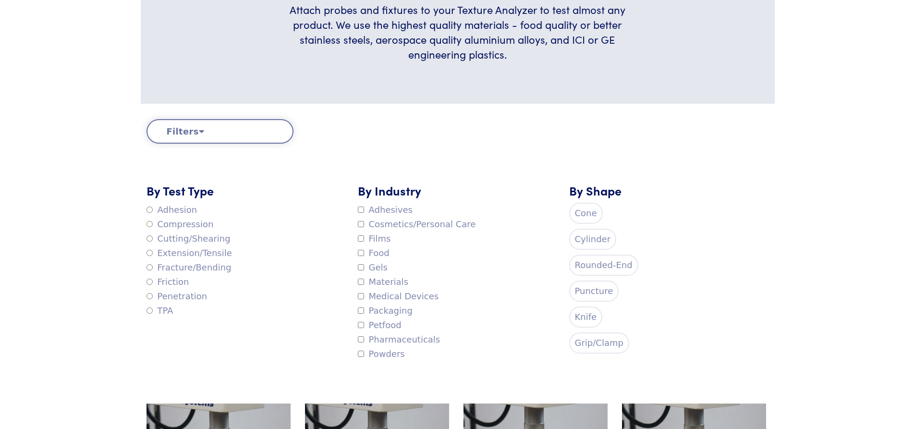 Image resolution: width=915 pixels, height=429 pixels. Describe the element at coordinates (594, 291) in the screenshot. I see `label: Puncture` at that location.